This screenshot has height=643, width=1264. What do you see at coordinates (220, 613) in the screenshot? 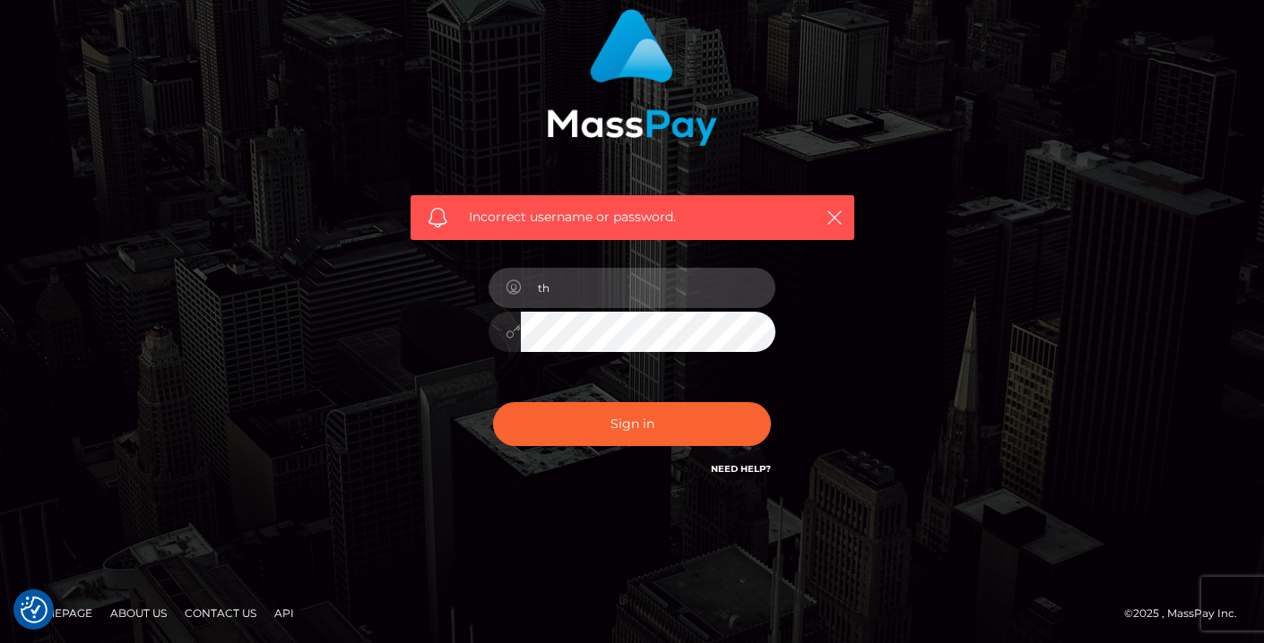
I see `a: Contact Us` at bounding box center [220, 613].